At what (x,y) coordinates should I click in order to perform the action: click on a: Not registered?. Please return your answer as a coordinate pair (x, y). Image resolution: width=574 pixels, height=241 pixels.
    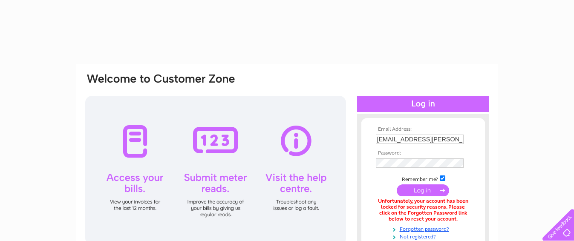
    Looking at the image, I should click on (424, 236).